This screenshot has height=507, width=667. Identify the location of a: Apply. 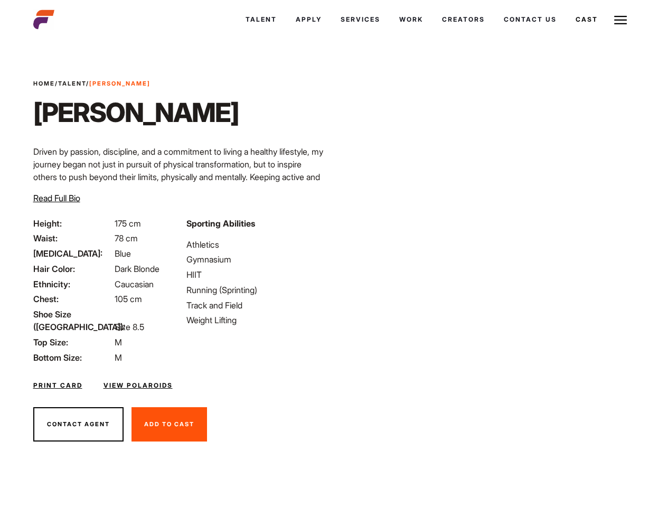
(308, 20).